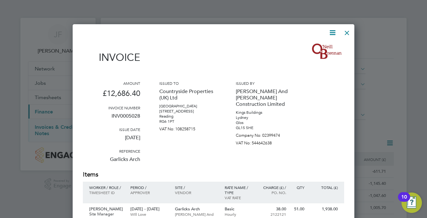 Image resolution: width=427 pixels, height=218 pixels. What do you see at coordinates (324, 187) in the screenshot?
I see `p: Total (£)` at bounding box center [324, 187].